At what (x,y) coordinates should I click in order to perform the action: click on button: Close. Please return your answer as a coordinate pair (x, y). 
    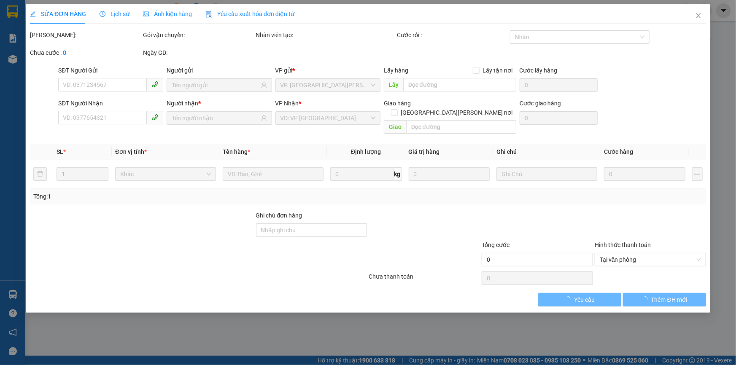
    Looking at the image, I should click on (698, 16).